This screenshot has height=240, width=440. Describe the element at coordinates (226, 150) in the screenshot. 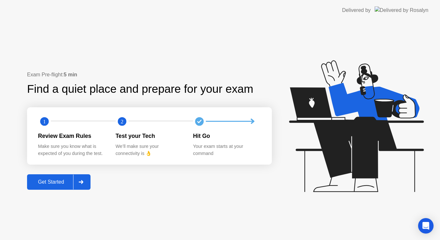

I see `div: Your exam starts at your command` at that location.